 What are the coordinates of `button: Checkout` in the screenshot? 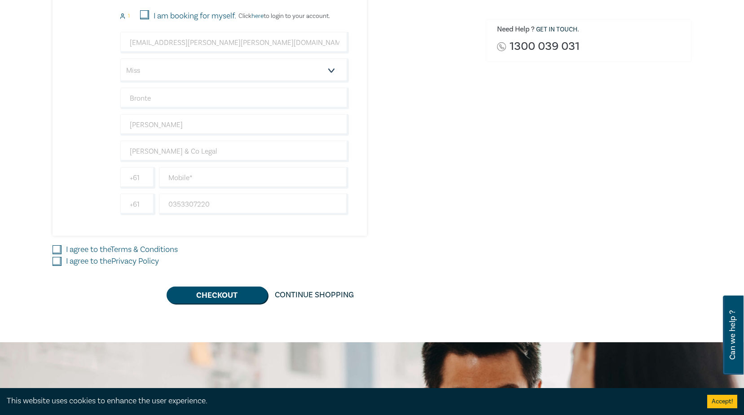 It's located at (217, 295).